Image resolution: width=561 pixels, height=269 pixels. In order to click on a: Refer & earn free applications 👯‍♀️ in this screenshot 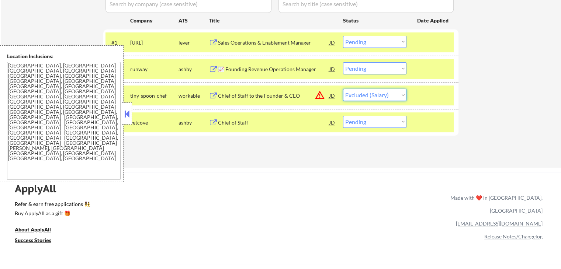, I will do `click(155, 205)`.